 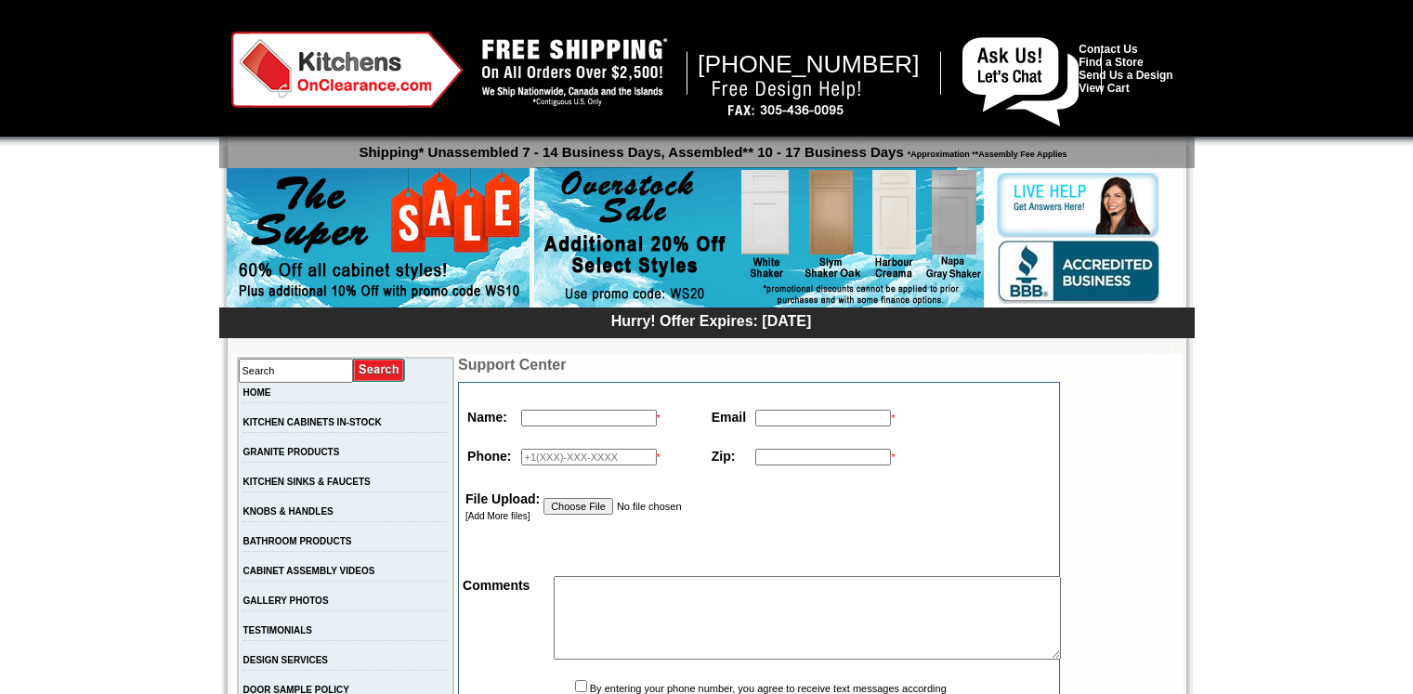 What do you see at coordinates (297, 541) in the screenshot?
I see `a: BATHROOM PRODUCTS` at bounding box center [297, 541].